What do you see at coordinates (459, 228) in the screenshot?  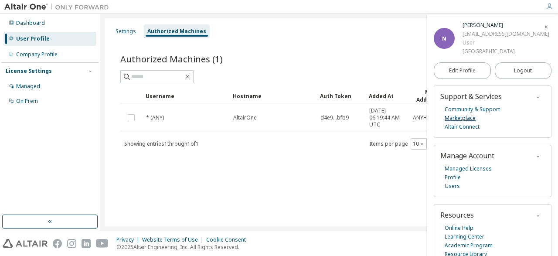 I see `a: Online Help` at bounding box center [459, 228].